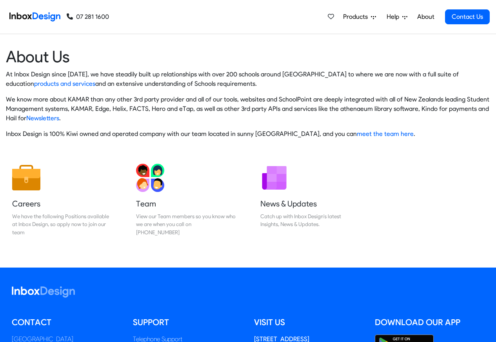 The width and height of the screenshot is (496, 342). What do you see at coordinates (385, 134) in the screenshot?
I see `a: meet the team here` at bounding box center [385, 134].